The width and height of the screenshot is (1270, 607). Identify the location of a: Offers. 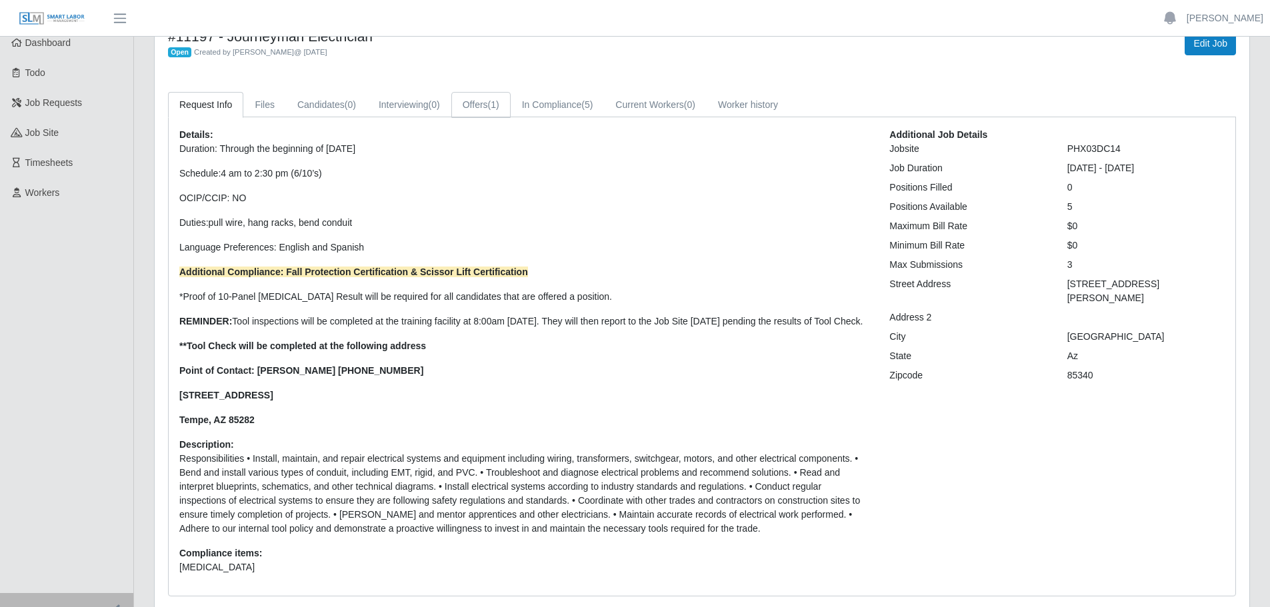
(481, 105).